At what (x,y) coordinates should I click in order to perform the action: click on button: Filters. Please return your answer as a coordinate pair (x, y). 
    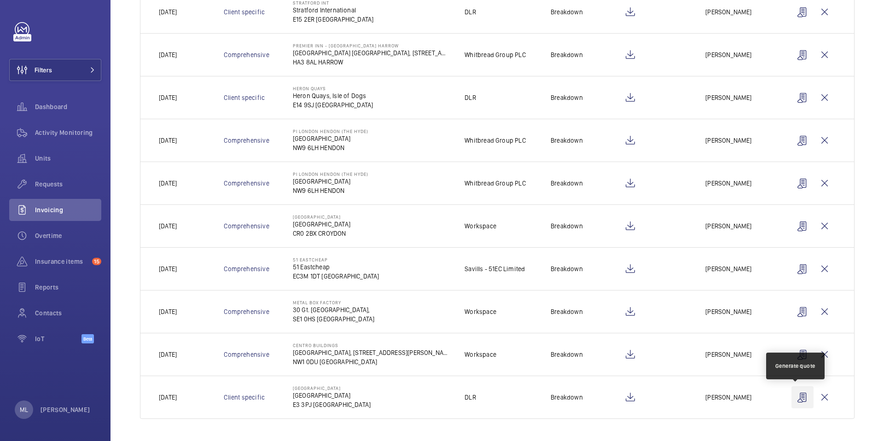
    Looking at the image, I should click on (55, 70).